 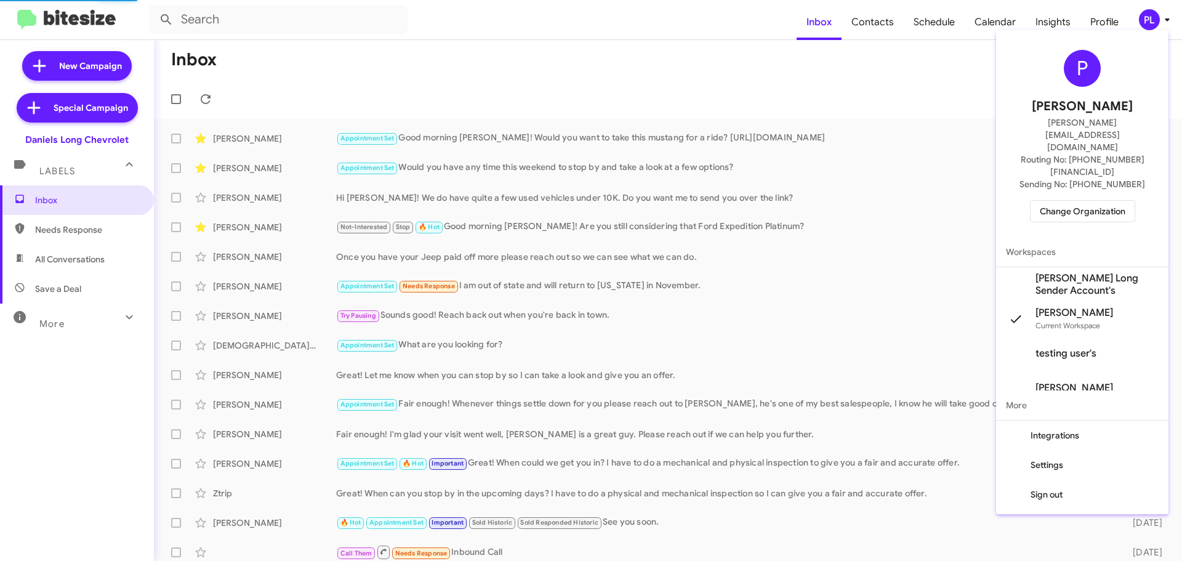 What do you see at coordinates (1082, 211) in the screenshot?
I see `span: Change Organization` at bounding box center [1082, 211].